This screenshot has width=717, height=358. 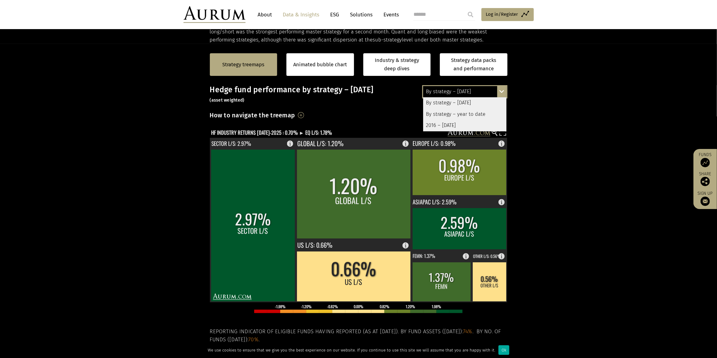 I want to click on small: (asset weighted), so click(x=227, y=100).